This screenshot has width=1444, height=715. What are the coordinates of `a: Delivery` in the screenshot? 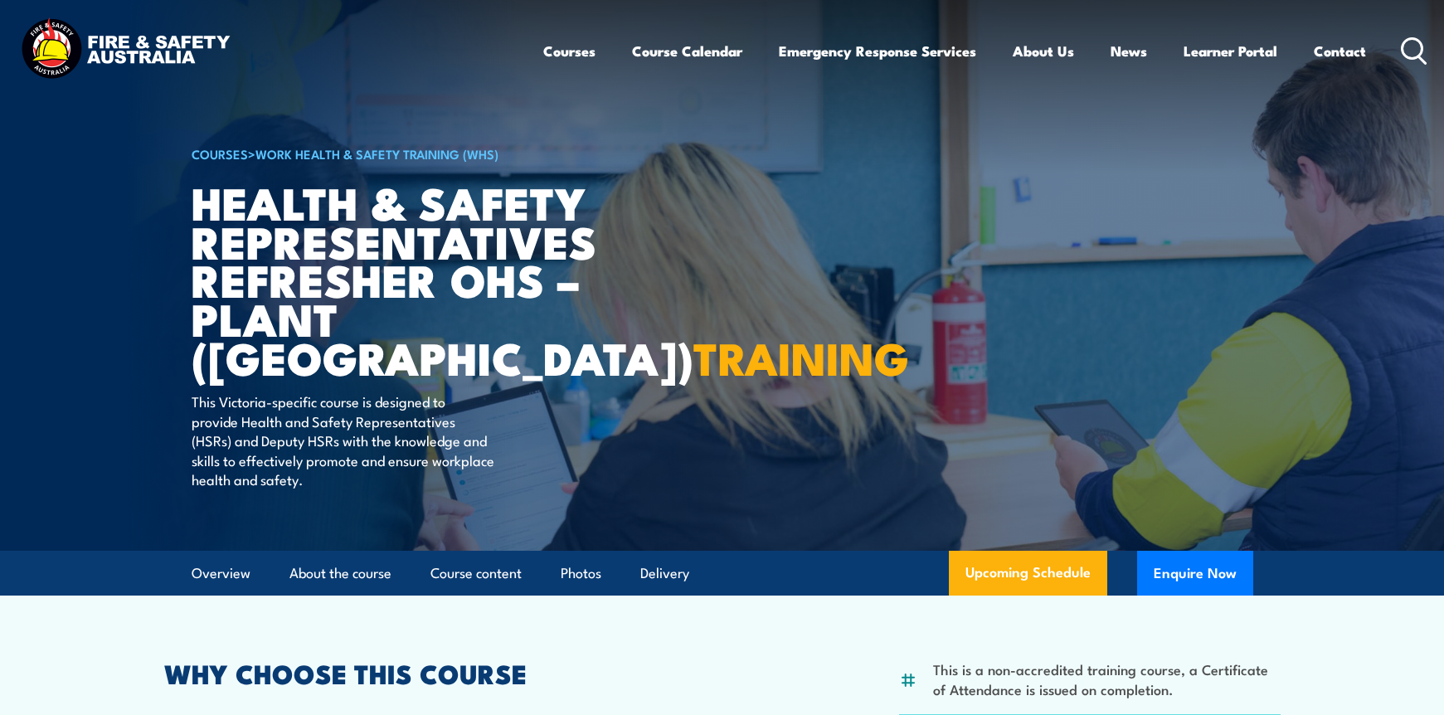 It's located at (664, 573).